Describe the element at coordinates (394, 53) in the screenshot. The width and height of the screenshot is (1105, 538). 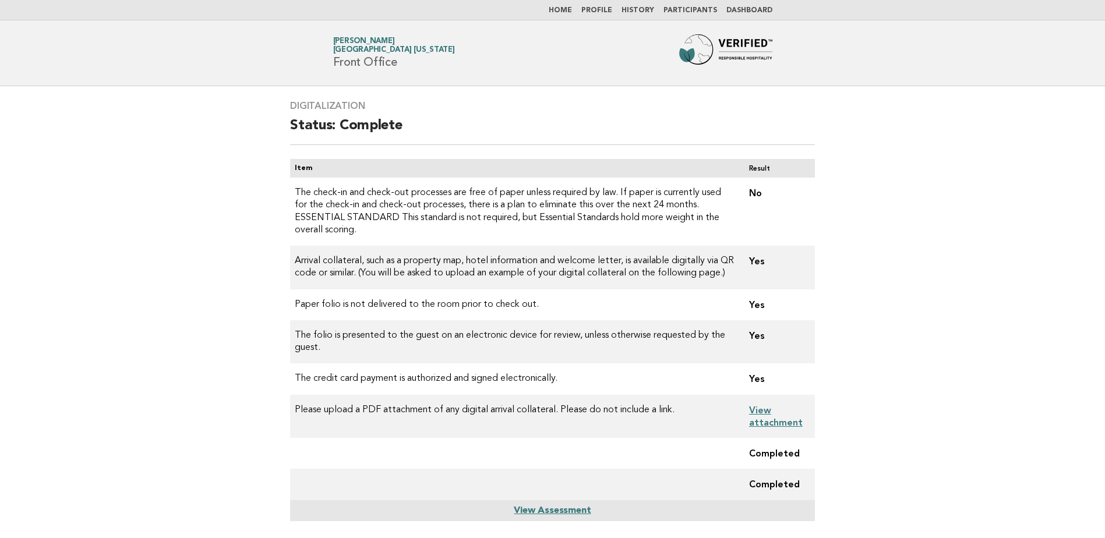
I see `h1: Front Office` at that location.